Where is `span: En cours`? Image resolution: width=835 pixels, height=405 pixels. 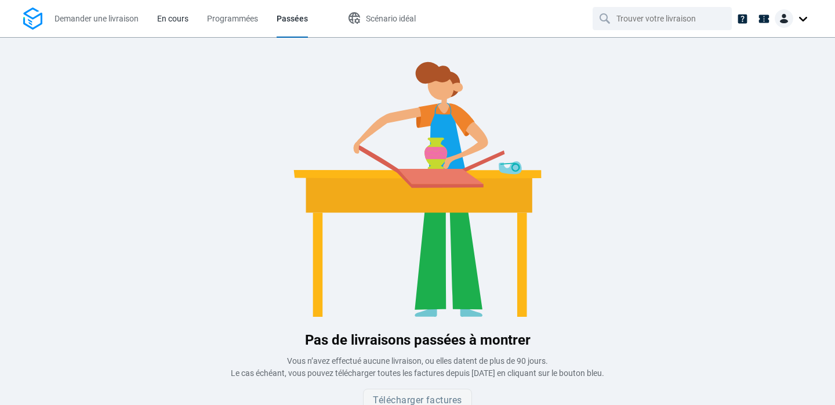 span: En cours is located at coordinates (173, 19).